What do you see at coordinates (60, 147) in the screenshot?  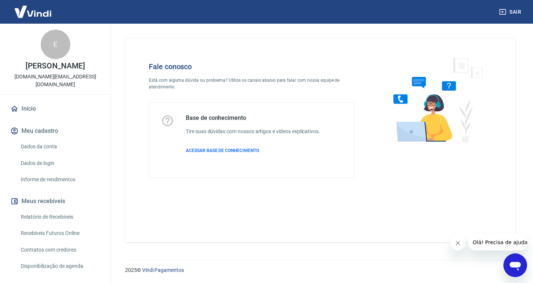 I see `a: Dados da conta` at bounding box center [60, 147].